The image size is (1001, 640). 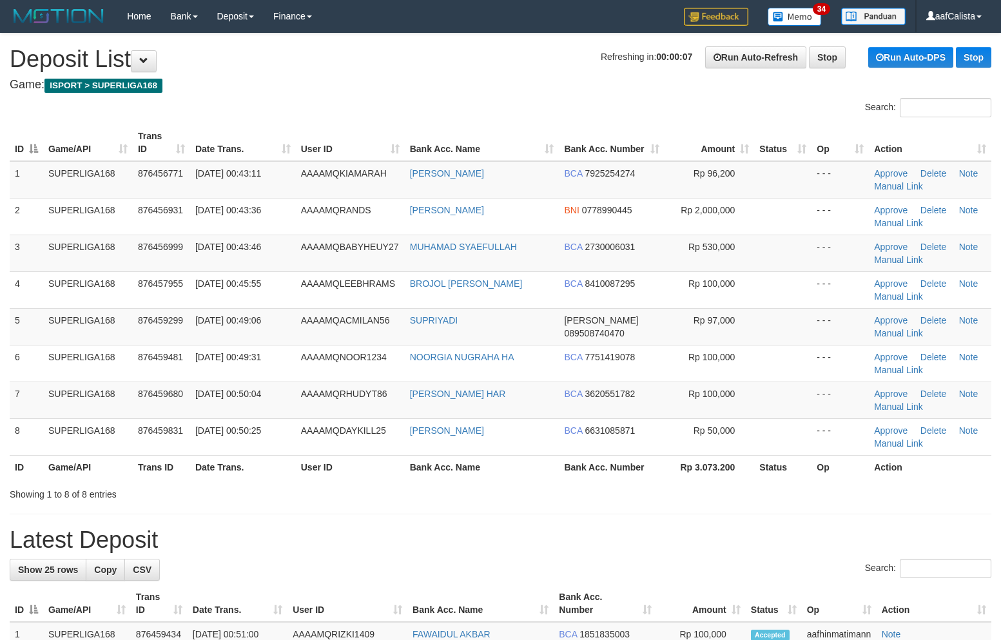 I want to click on span: Rp 50,000, so click(x=715, y=431).